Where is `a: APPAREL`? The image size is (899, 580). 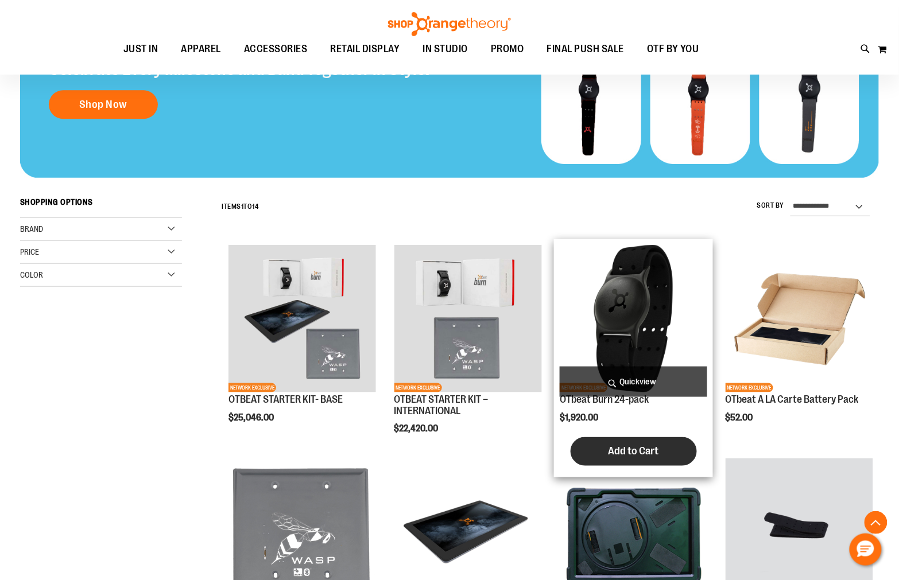 a: APPAREL is located at coordinates (202, 49).